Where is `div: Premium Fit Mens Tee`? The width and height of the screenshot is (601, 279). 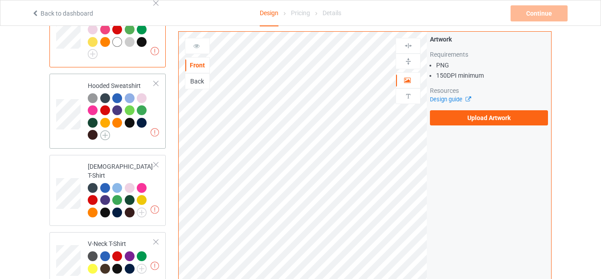
div: Premium Fit Mens Tee is located at coordinates (121, 28).